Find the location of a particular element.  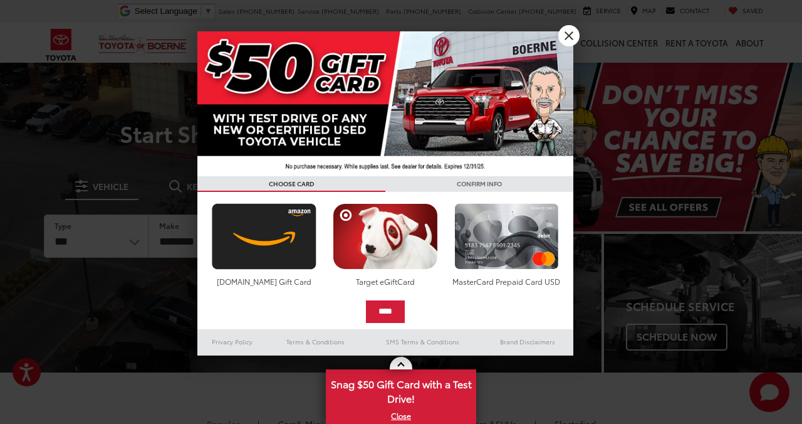

span: Snag $50 Gift Card with a Test Drive! is located at coordinates (401, 389).